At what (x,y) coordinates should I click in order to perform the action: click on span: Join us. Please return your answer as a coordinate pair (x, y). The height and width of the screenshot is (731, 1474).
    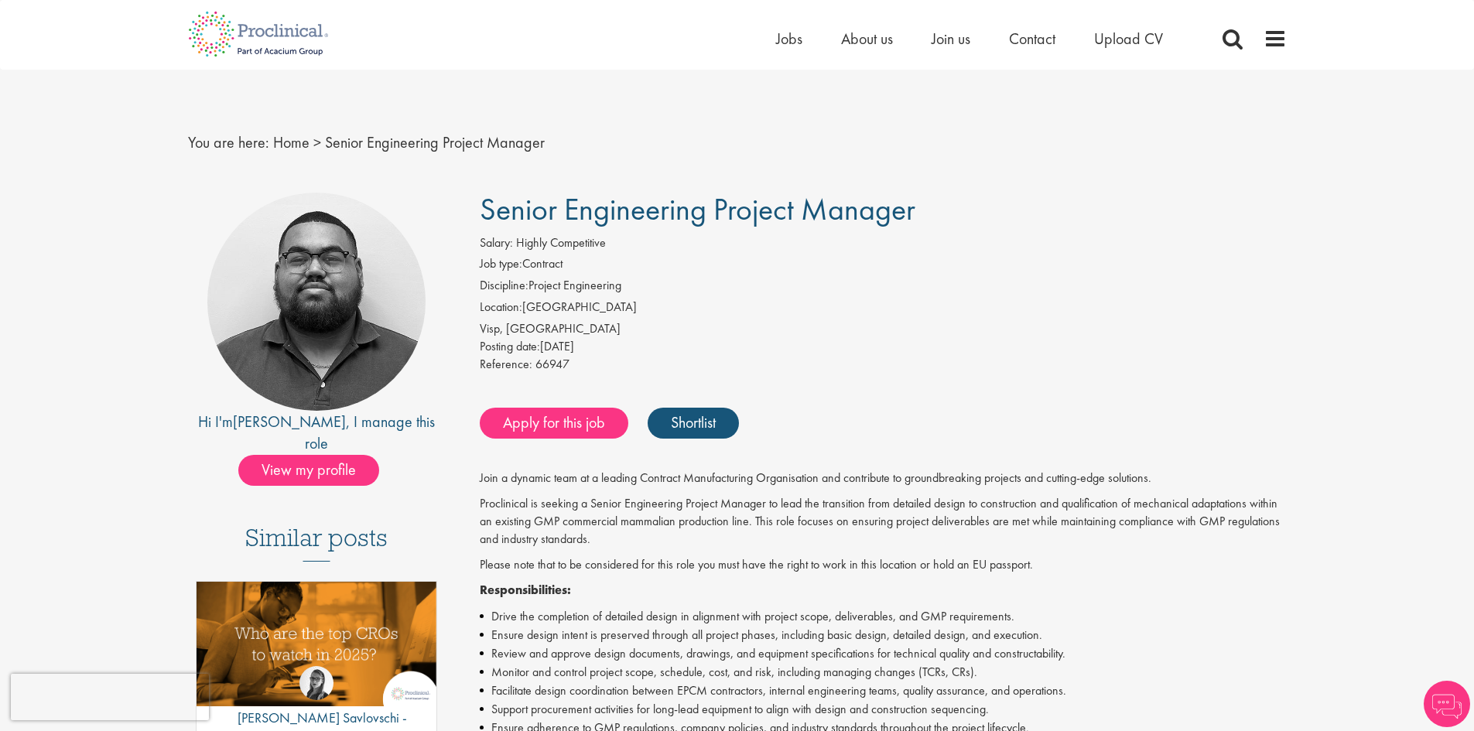
    Looking at the image, I should click on (951, 39).